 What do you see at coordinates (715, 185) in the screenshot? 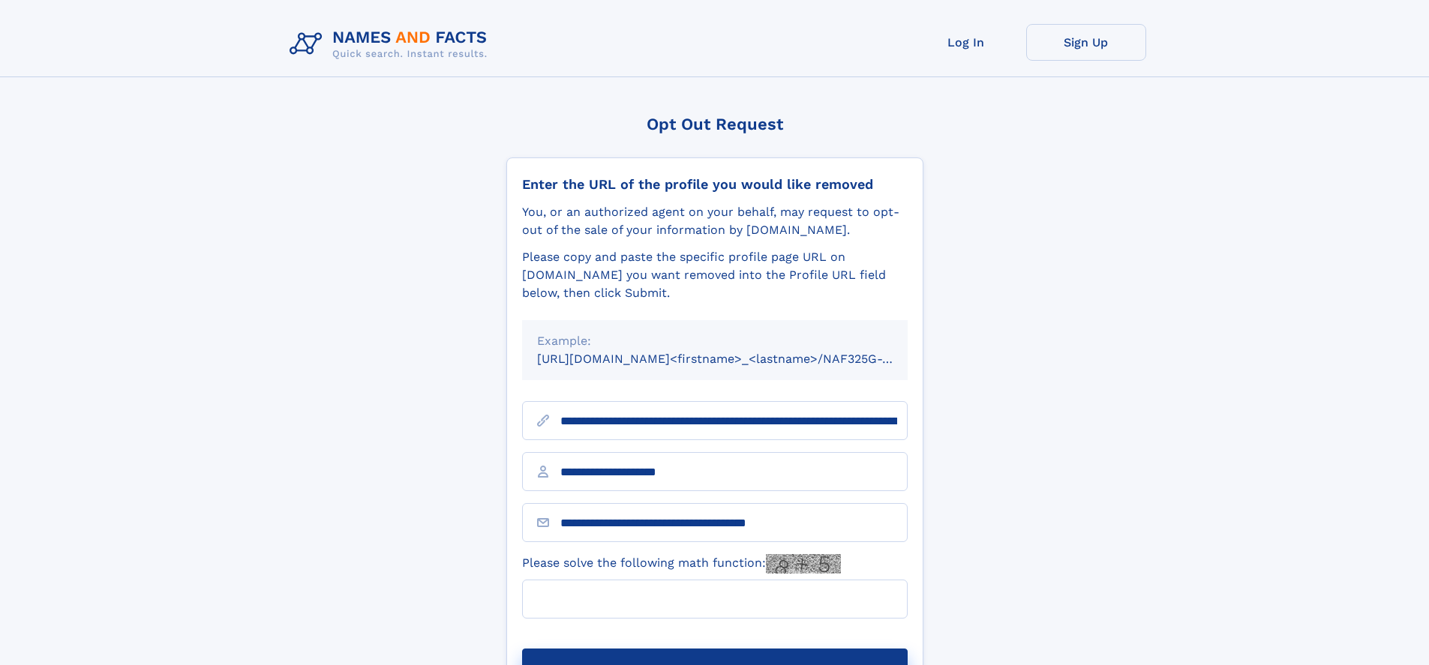
I see `div: Enter the URL of the profile you would like removed` at bounding box center [715, 185].